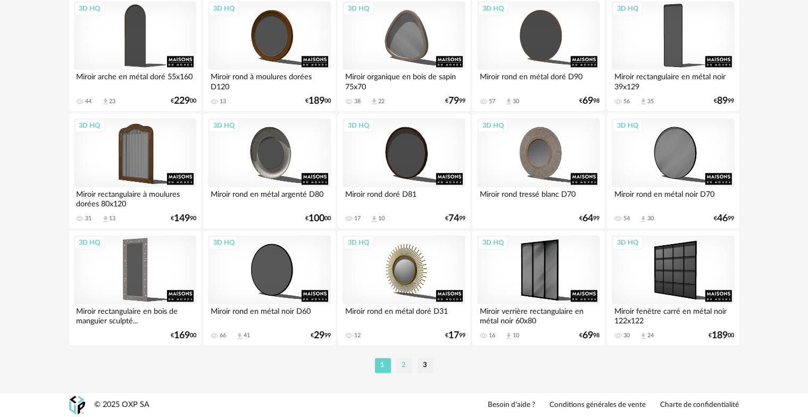 The width and height of the screenshot is (808, 417). I want to click on div: Miroir rond tressé blanc D70, so click(538, 198).